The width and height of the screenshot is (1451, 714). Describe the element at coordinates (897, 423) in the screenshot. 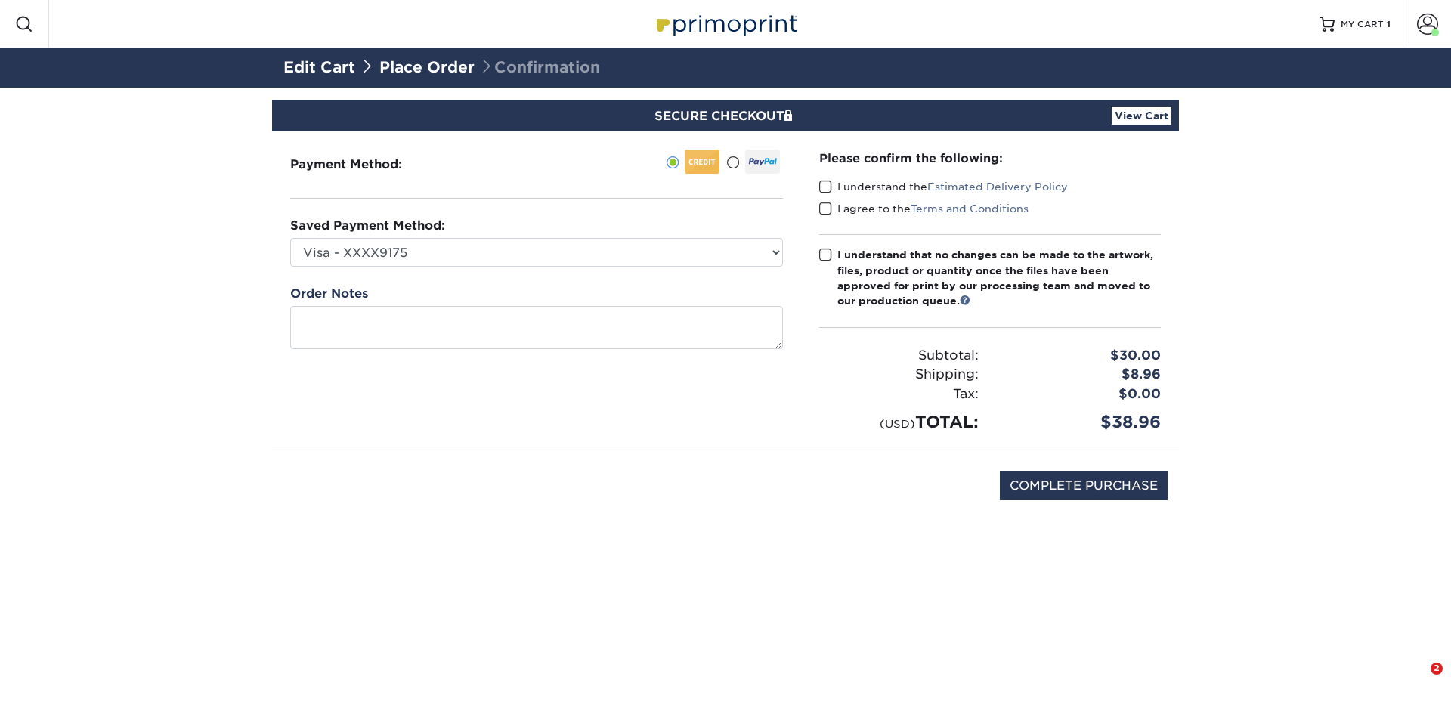

I see `small: (USD)` at that location.